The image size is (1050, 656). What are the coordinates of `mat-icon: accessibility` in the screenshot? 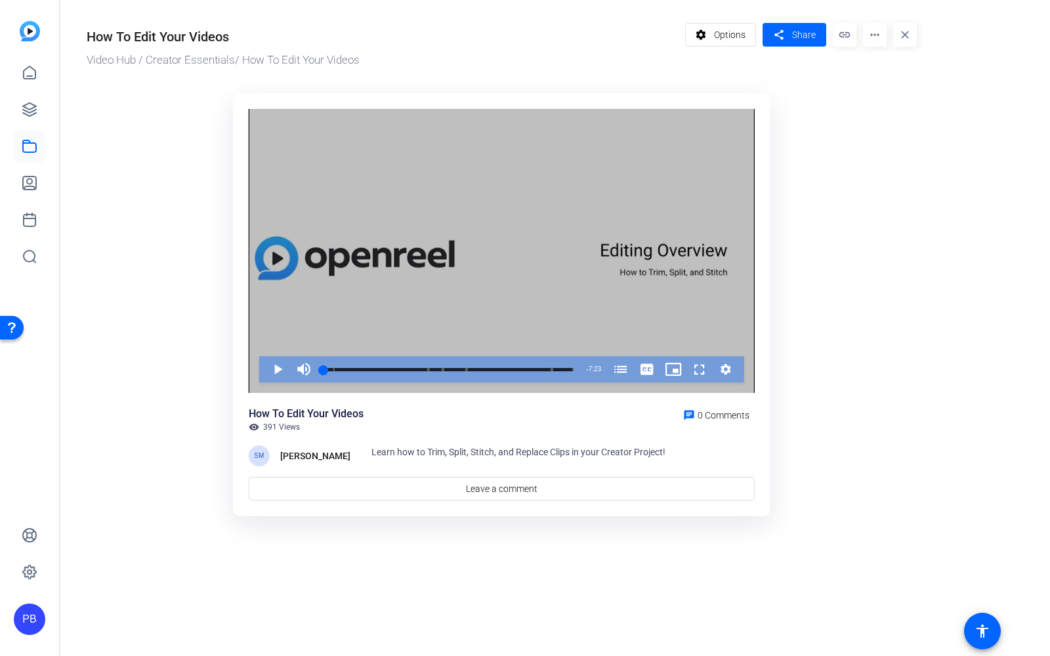 It's located at (983, 631).